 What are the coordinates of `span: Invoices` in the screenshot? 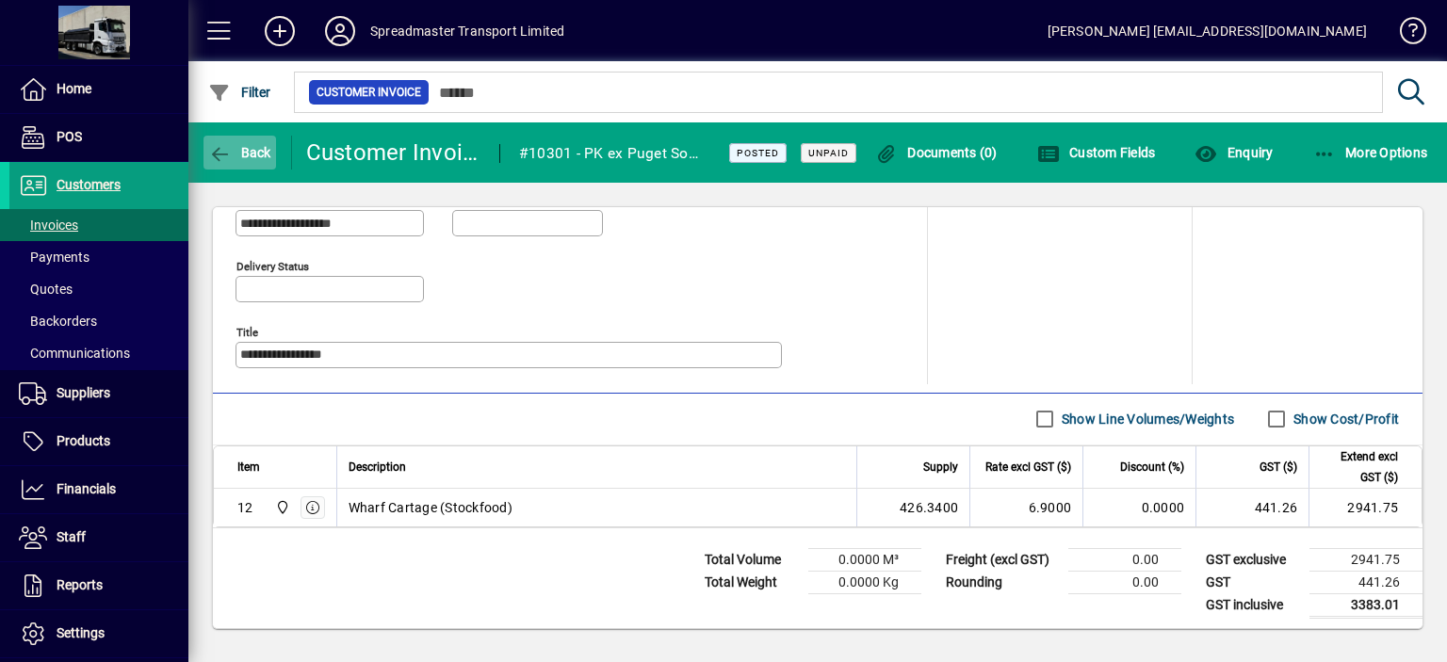 It's located at (48, 225).